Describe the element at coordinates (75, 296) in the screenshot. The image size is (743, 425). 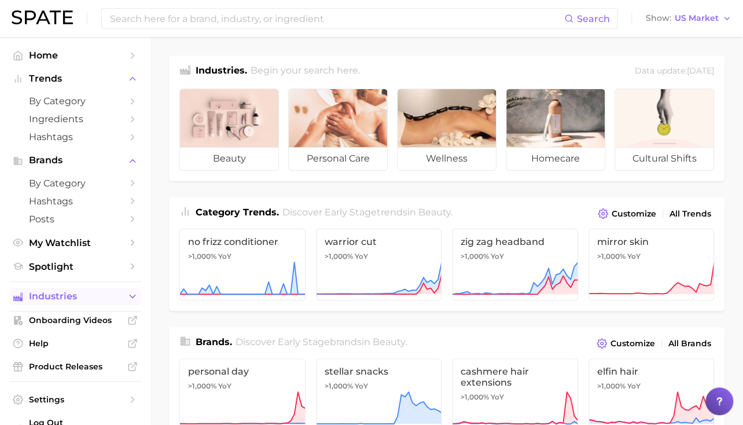
I see `span: Industries` at that location.